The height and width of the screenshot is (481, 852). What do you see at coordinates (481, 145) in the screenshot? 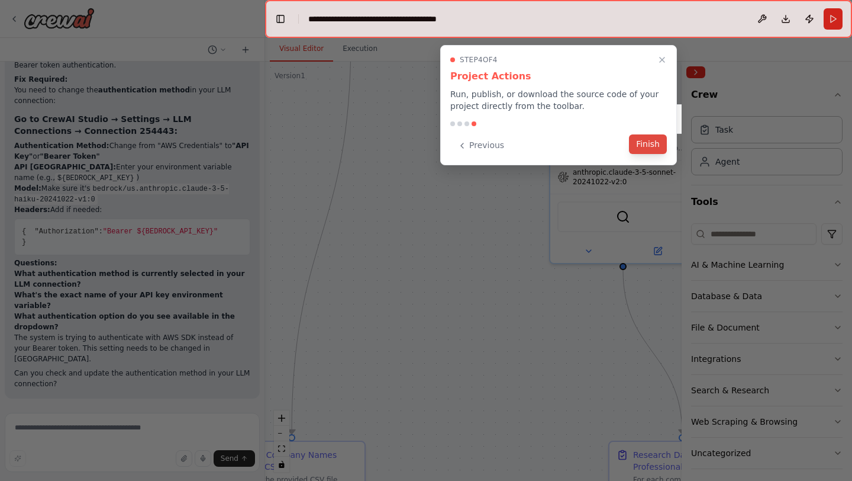
I see `button: Previous` at bounding box center [481, 145].